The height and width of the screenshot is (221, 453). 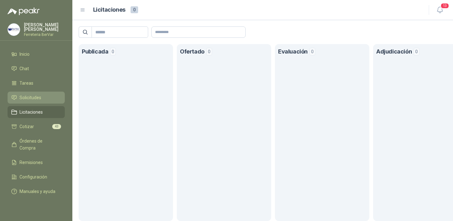 What do you see at coordinates (36, 83) in the screenshot?
I see `a: Tareas` at bounding box center [36, 83].